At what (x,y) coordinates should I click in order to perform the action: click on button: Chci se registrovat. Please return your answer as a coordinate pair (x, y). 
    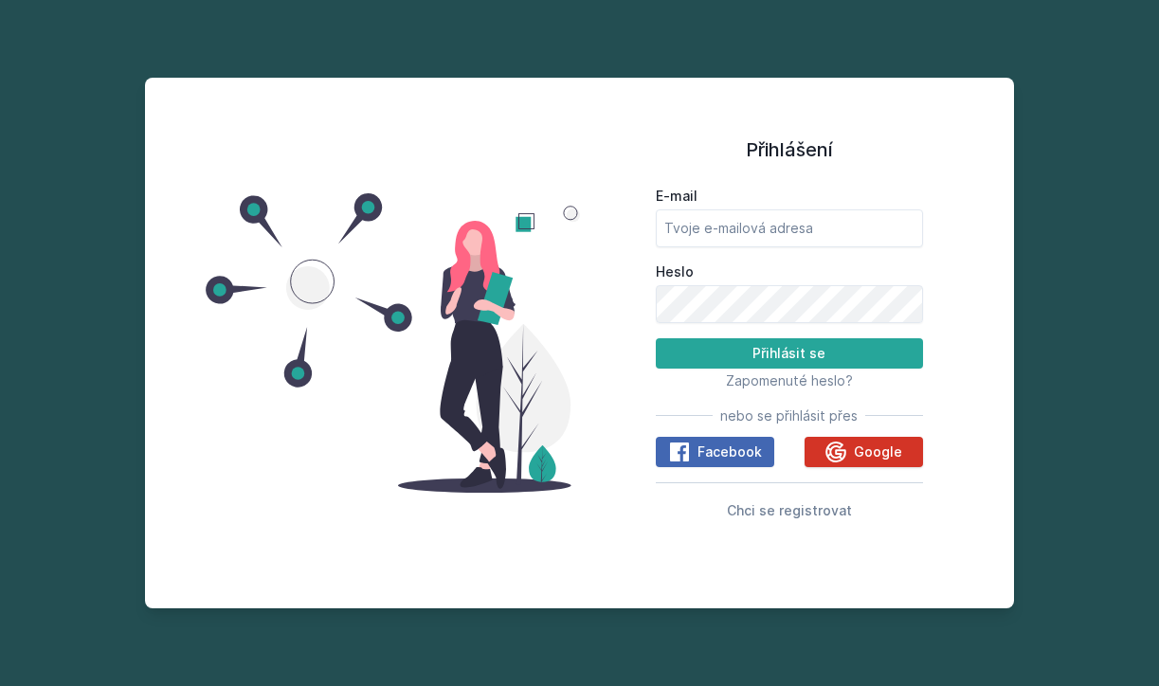
    Looking at the image, I should click on (789, 510).